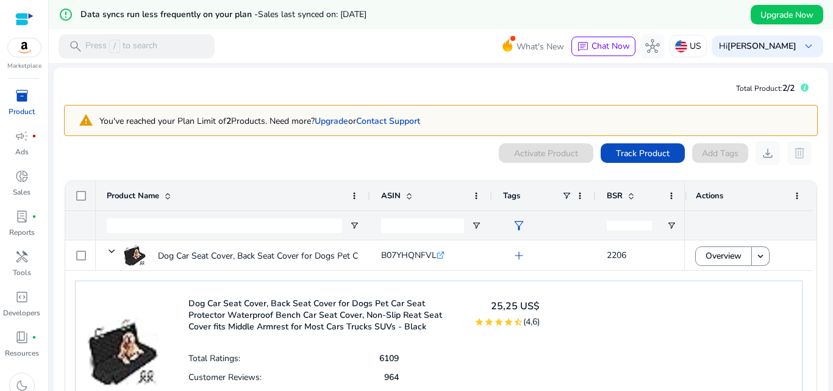  What do you see at coordinates (24, 48) in the screenshot?
I see `img: amazon.svg` at bounding box center [24, 48].